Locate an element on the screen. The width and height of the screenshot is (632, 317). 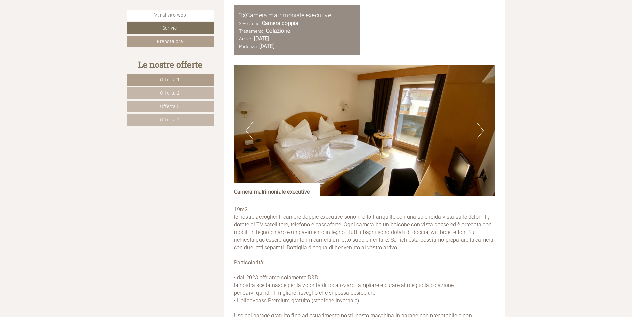
img: image is located at coordinates (365, 131).